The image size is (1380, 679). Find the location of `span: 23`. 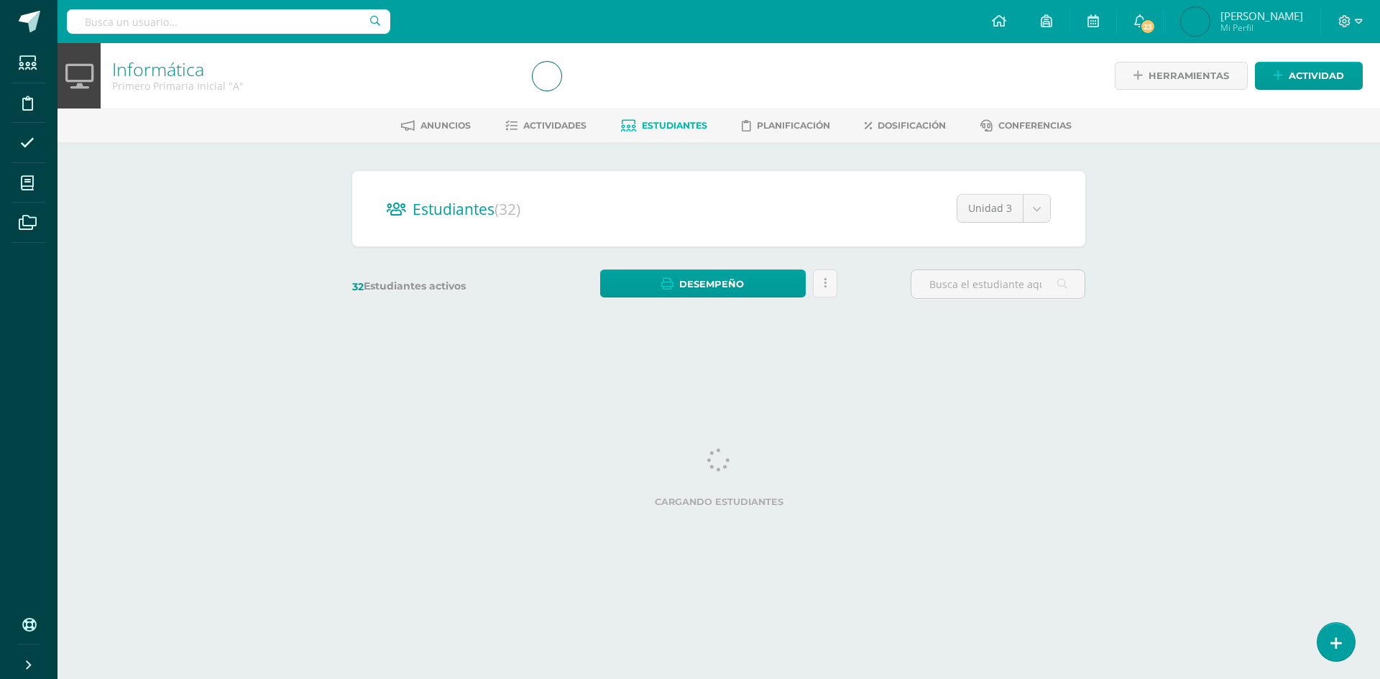

span: 23 is located at coordinates (1148, 27).